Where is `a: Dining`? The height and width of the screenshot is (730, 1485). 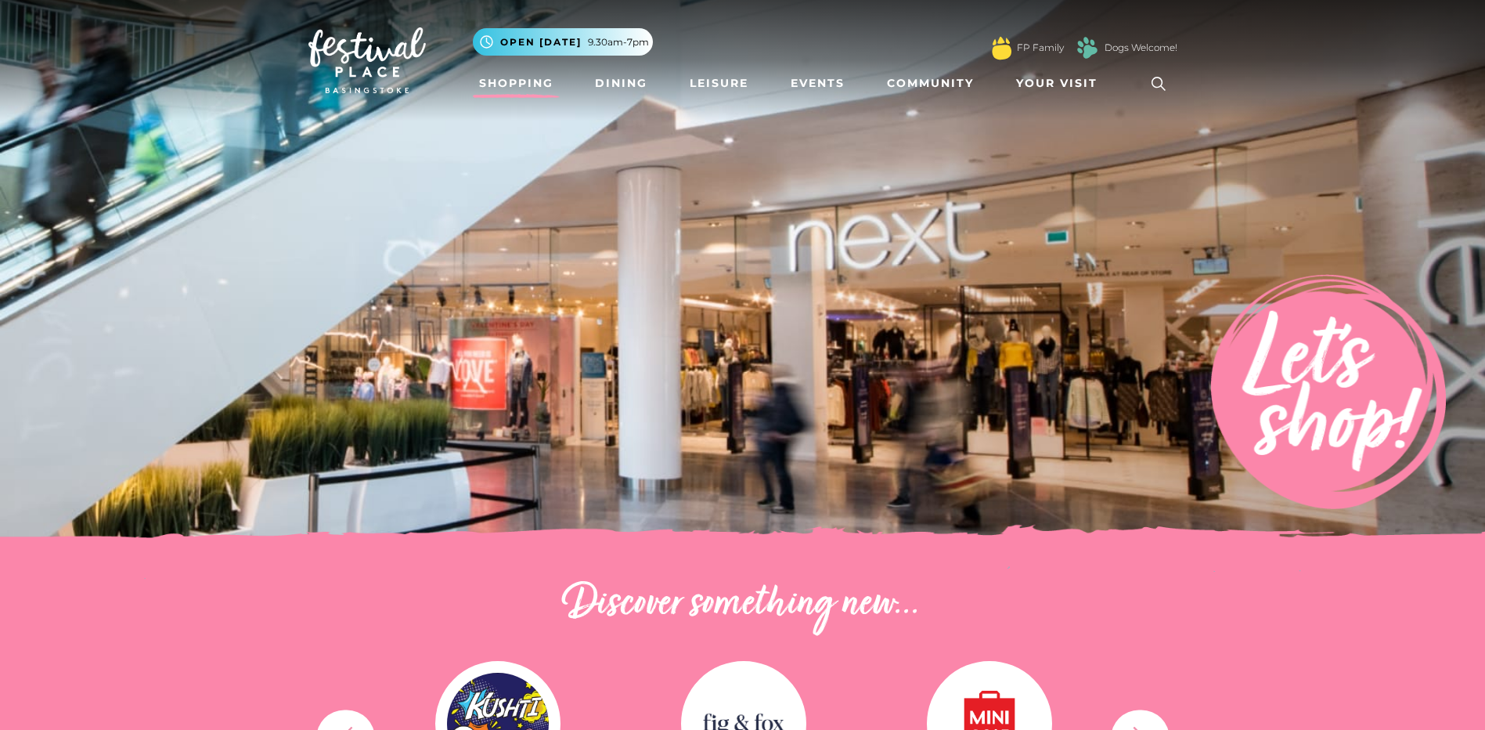
a: Dining is located at coordinates (621, 83).